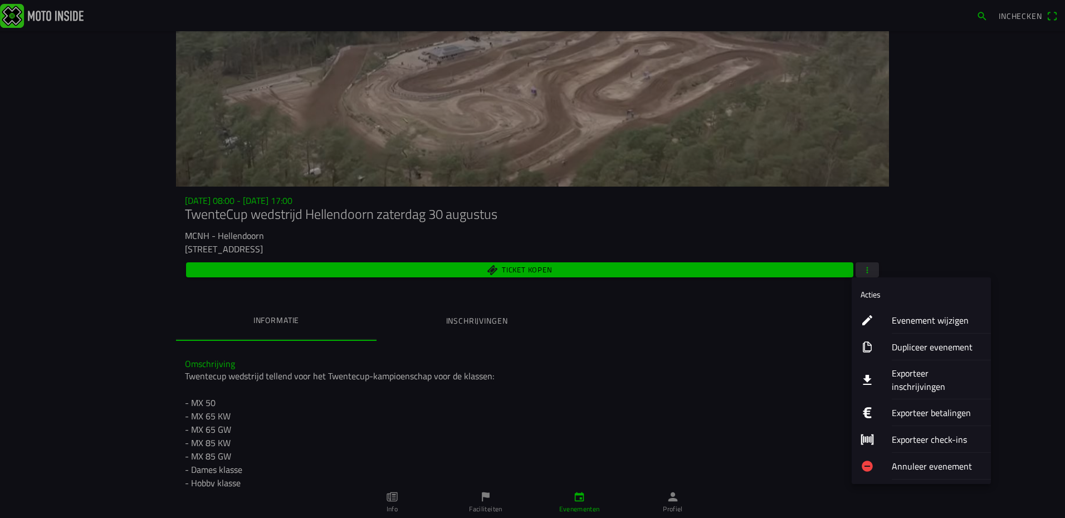 This screenshot has width=1065, height=518. I want to click on ion-label: Acties, so click(871, 294).